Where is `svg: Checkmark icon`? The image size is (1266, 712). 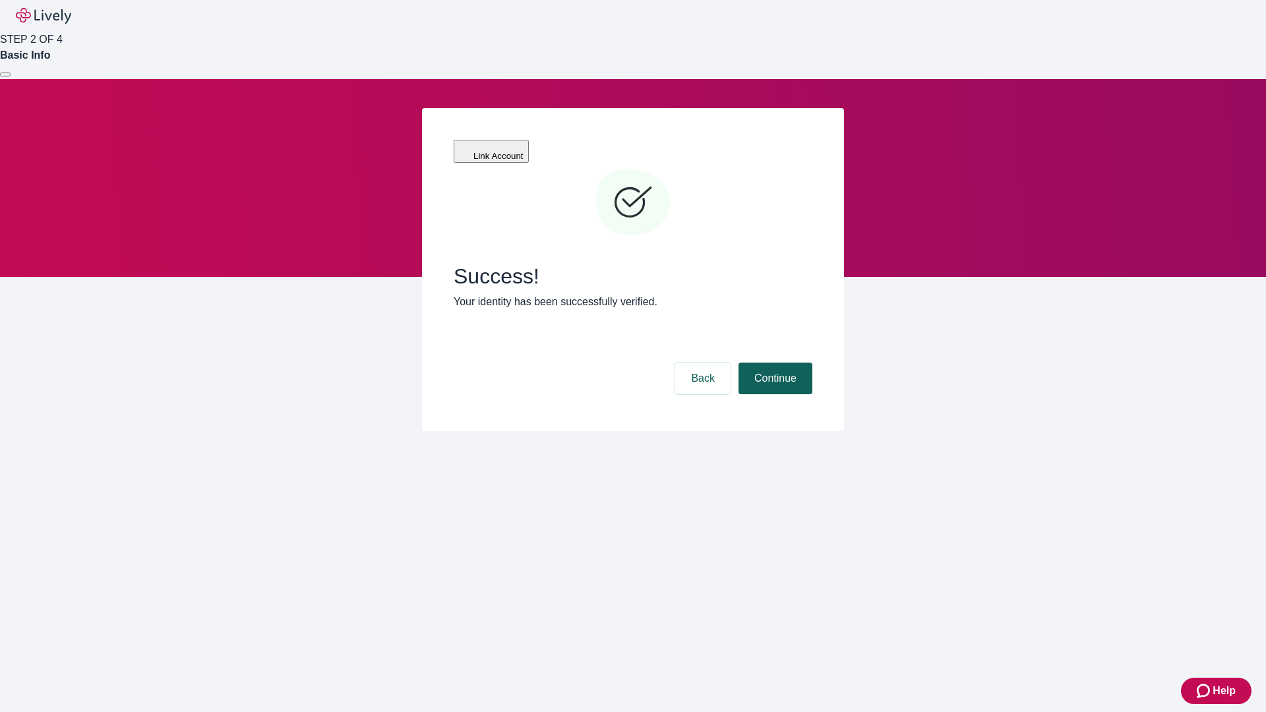 svg: Checkmark icon is located at coordinates (633, 203).